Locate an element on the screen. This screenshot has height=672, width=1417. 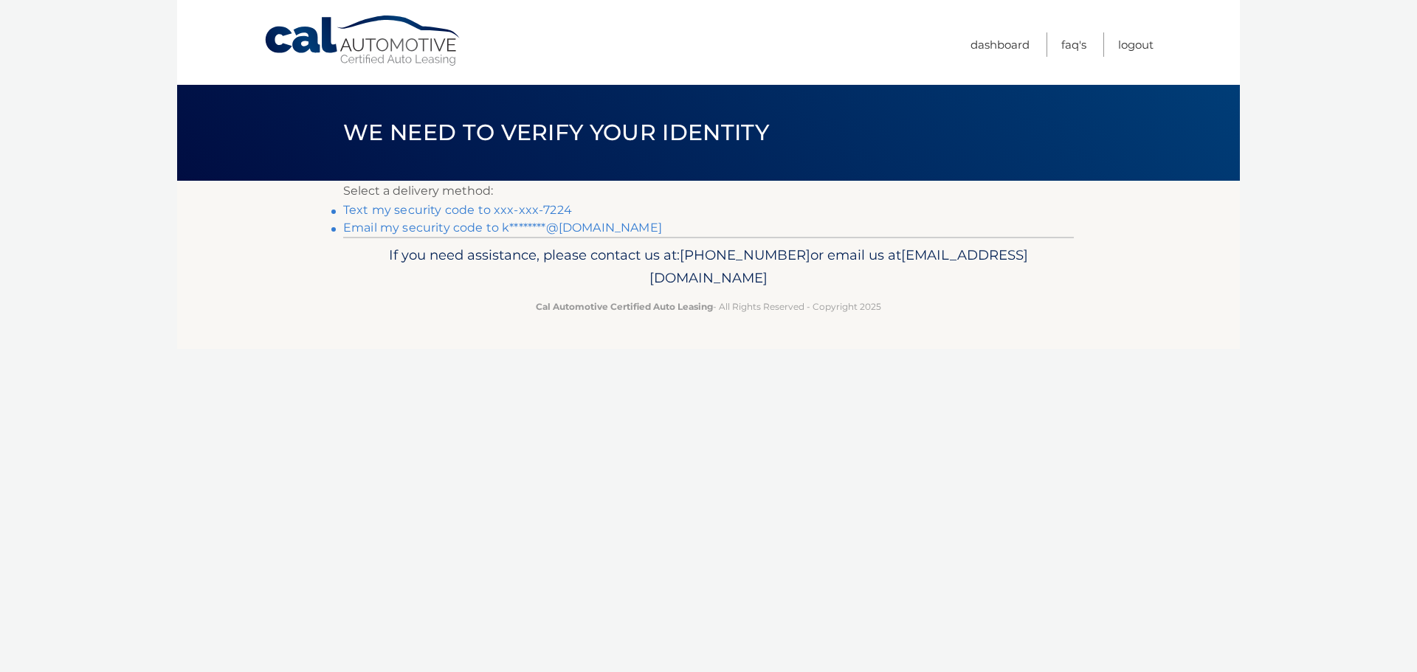
span: We need to verify your identity is located at coordinates (556, 132).